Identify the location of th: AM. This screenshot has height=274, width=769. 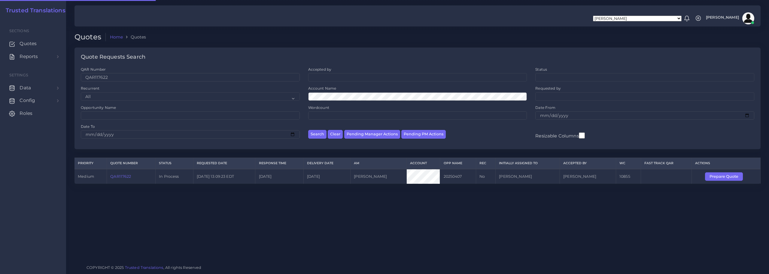
(378, 163).